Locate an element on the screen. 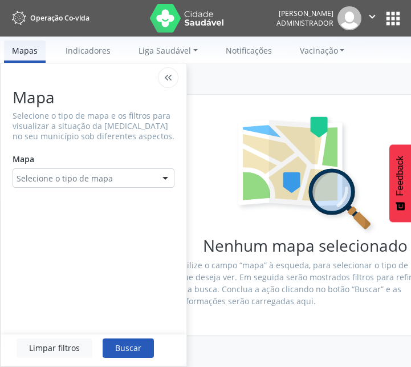 Image resolution: width=411 pixels, height=367 pixels. span: Selecione o tipo de mapa is located at coordinates (64, 178).